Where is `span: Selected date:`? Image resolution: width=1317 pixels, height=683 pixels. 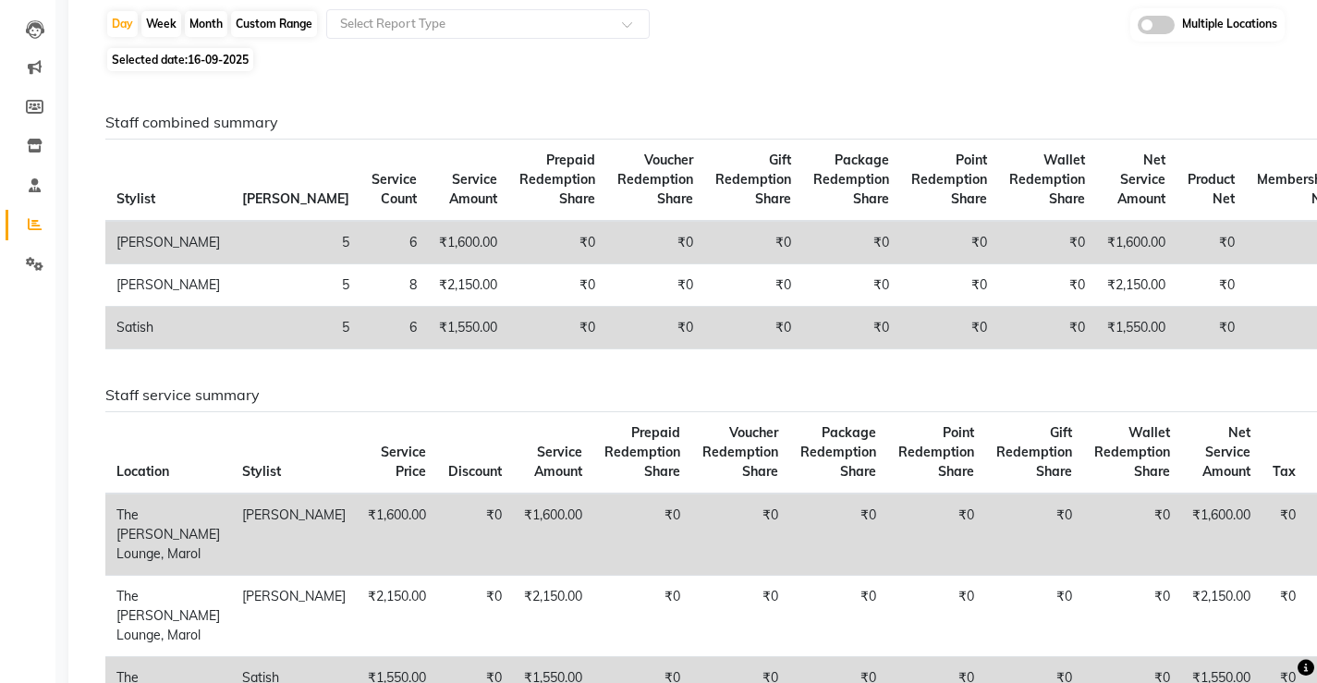 span: Selected date: is located at coordinates (180, 59).